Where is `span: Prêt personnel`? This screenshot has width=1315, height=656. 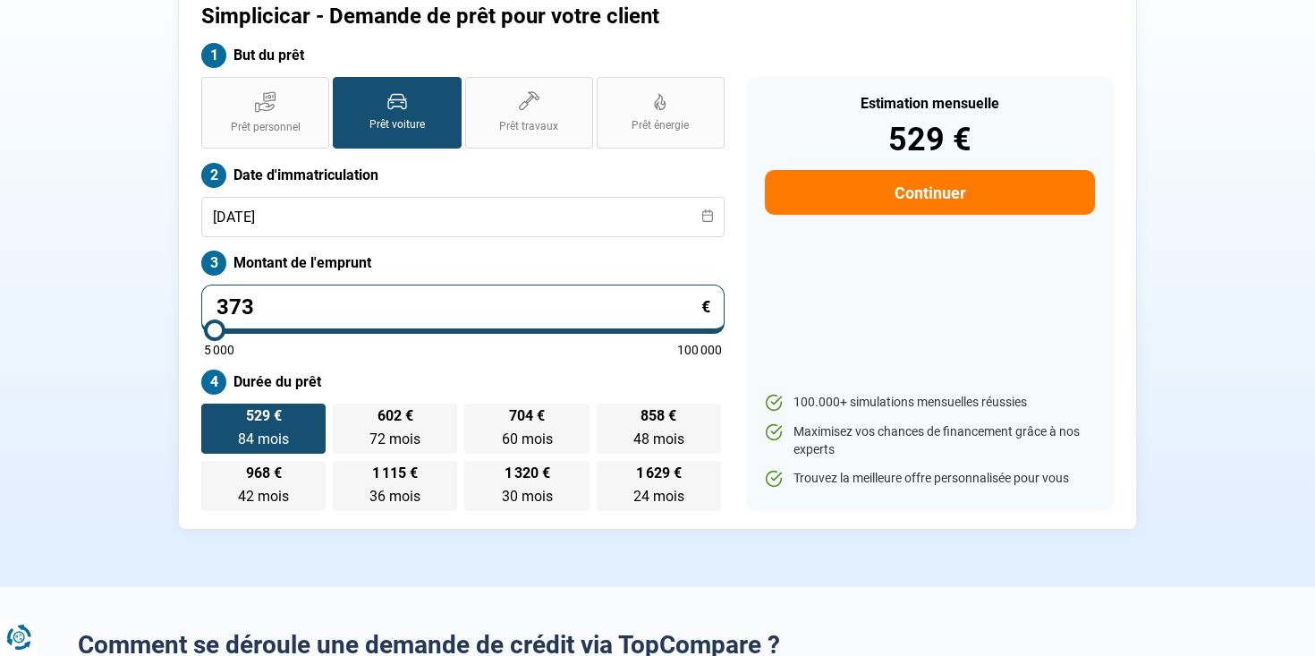 span: Prêt personnel is located at coordinates (266, 127).